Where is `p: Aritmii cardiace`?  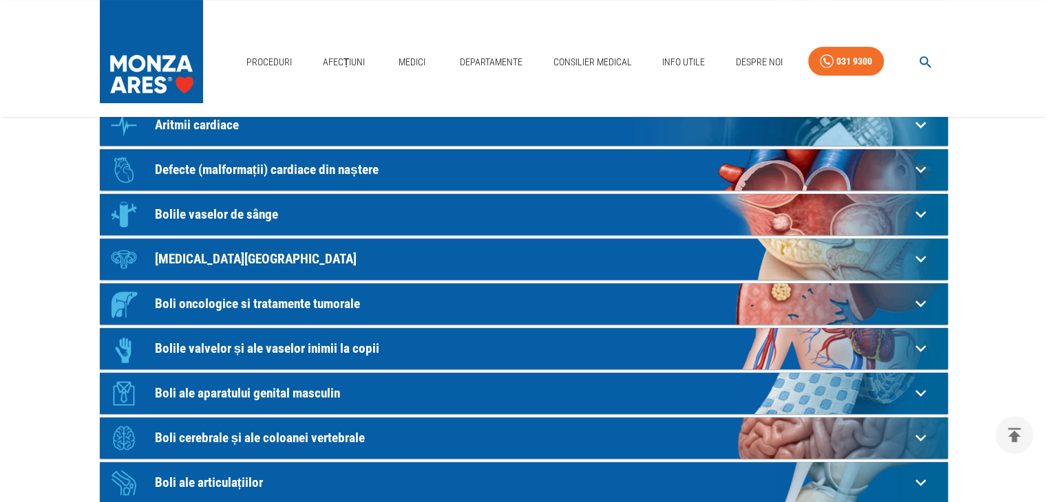
p: Aritmii cardiace is located at coordinates (532, 125).